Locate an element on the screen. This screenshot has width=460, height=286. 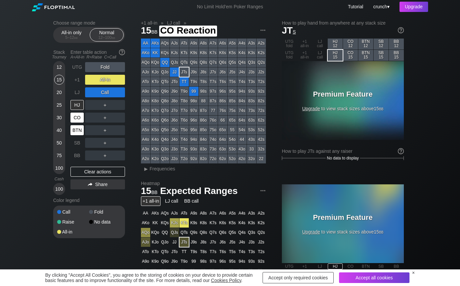
div: J7s is located at coordinates (213, 72).